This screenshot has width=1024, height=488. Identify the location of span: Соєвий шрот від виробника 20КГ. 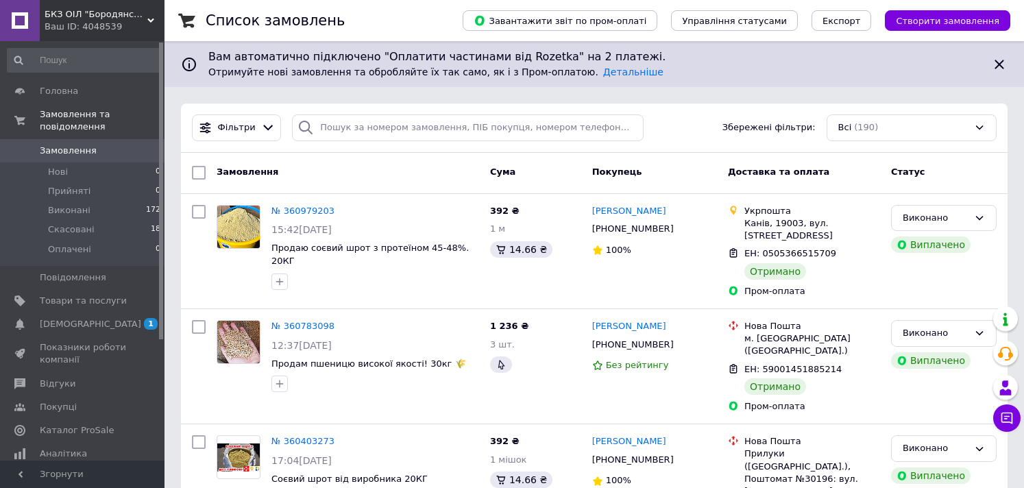
(350, 478).